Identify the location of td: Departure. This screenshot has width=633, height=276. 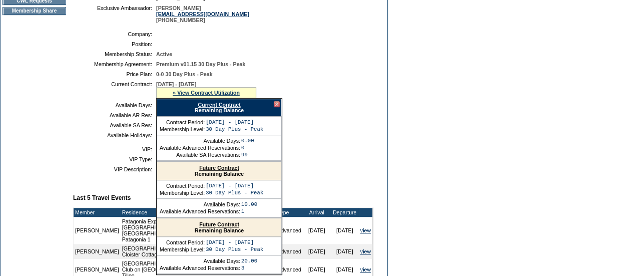
(345, 212).